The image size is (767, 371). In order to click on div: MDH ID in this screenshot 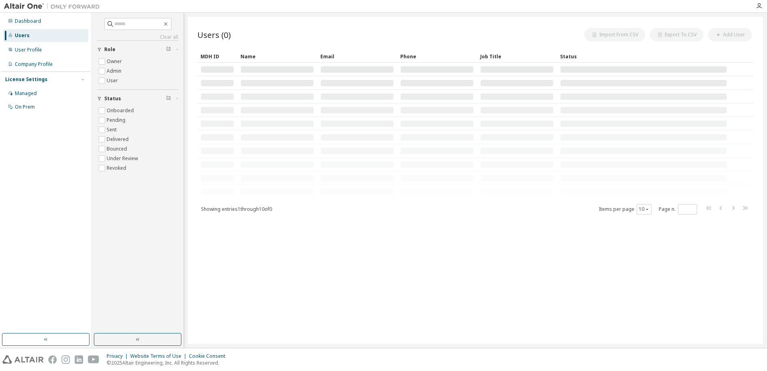, I will do `click(217, 56)`.